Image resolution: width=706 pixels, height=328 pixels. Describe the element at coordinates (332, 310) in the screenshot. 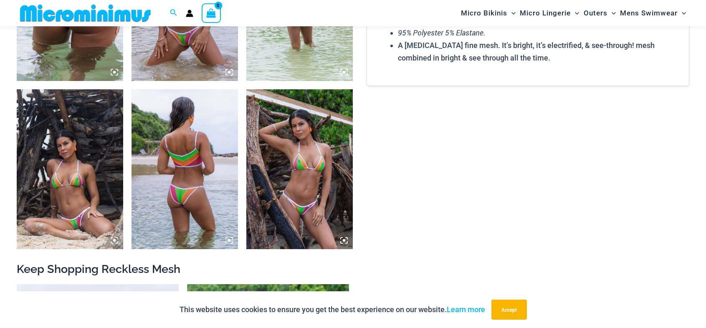

I see `p: This website uses cookies to ensure you get the best experience on our website.` at that location.